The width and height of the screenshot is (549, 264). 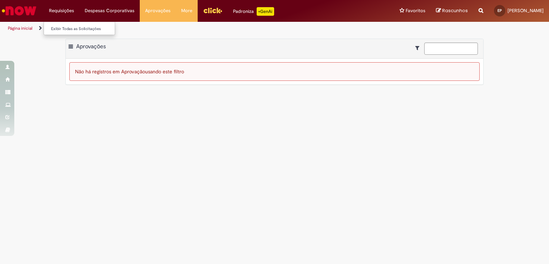 What do you see at coordinates (500, 10) in the screenshot?
I see `span: EP` at bounding box center [500, 10].